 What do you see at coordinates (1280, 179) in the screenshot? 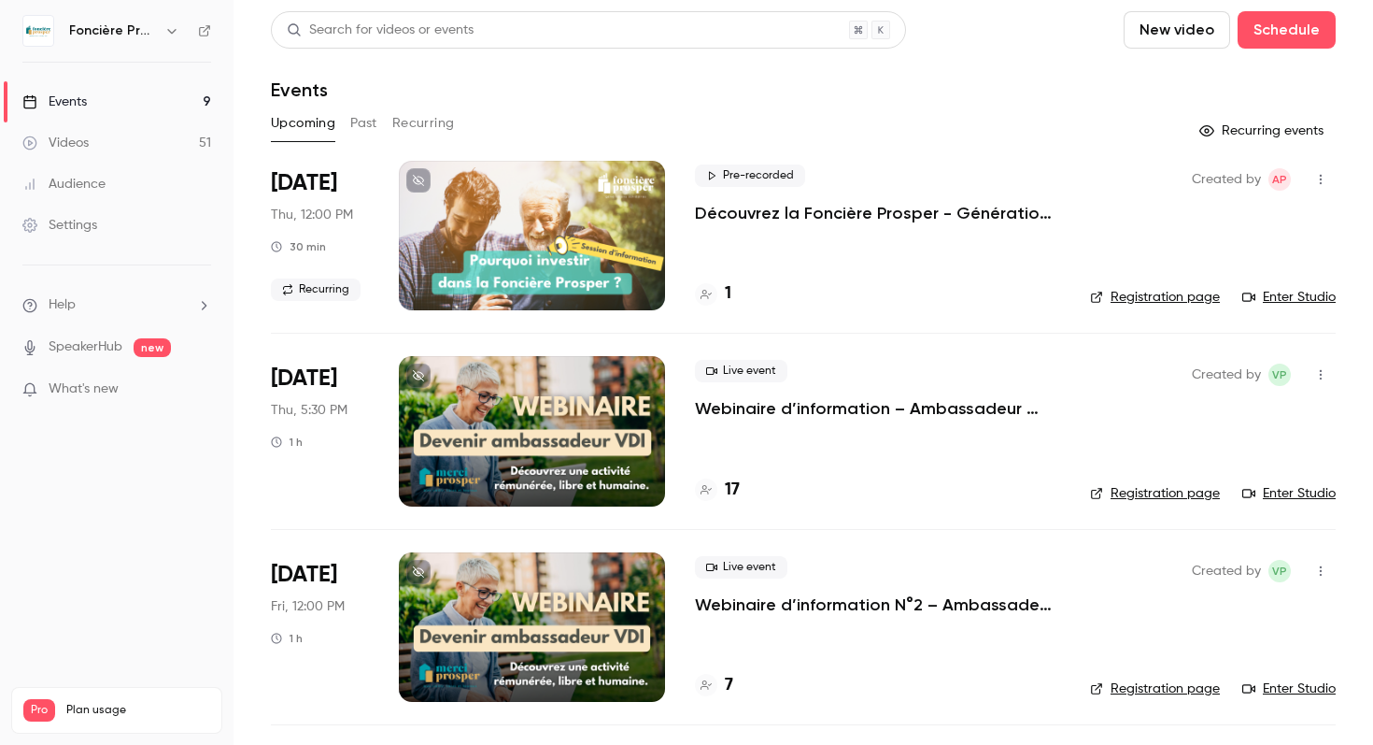
I see `span: Anthony PIQUET` at bounding box center [1280, 179].